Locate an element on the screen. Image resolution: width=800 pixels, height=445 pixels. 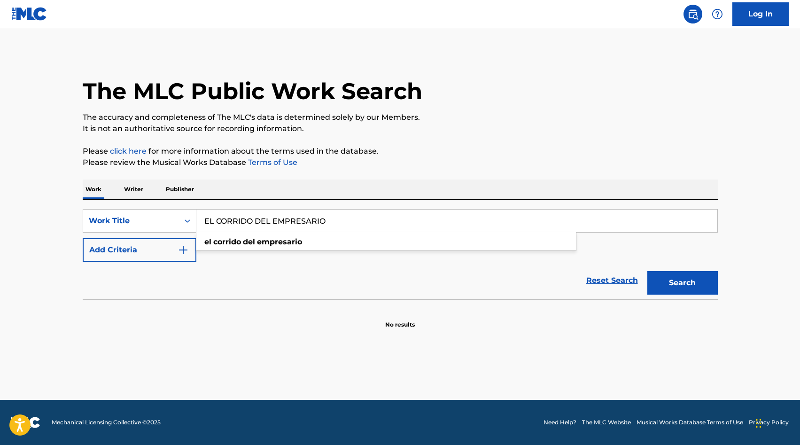
p: The accuracy and completeness of The MLC's data is determined solely by our Members. is located at coordinates (400, 117).